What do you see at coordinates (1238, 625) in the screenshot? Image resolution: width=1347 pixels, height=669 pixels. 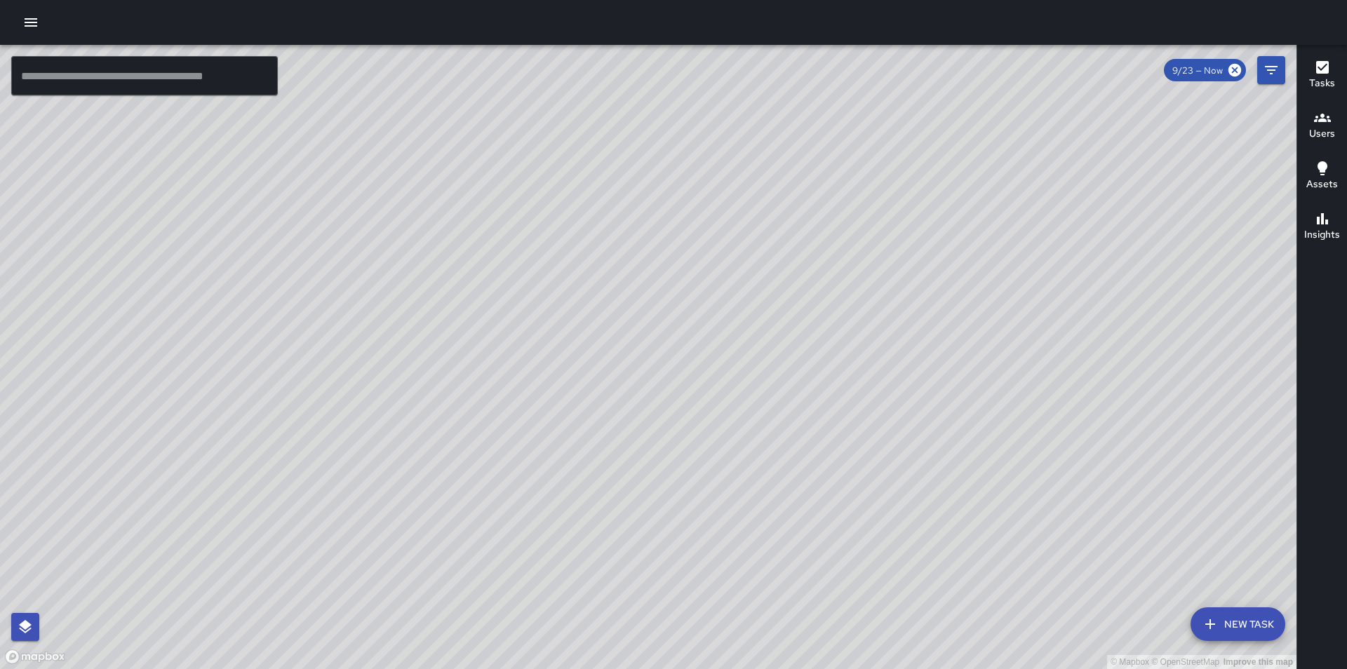 I see `button: New Task` at bounding box center [1238, 625].